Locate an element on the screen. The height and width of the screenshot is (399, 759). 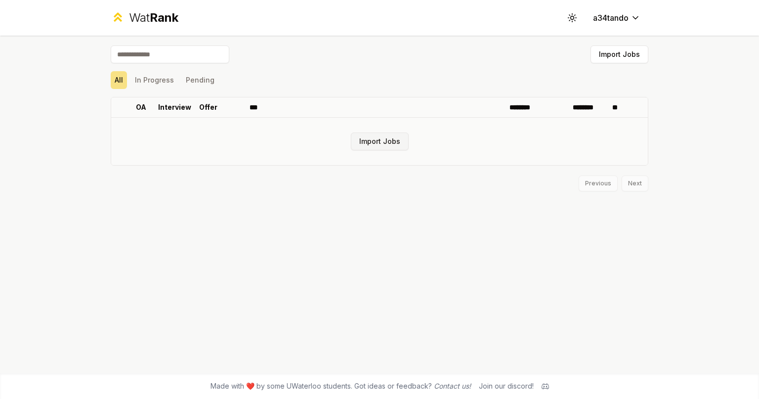
button: In Progress is located at coordinates (154, 80).